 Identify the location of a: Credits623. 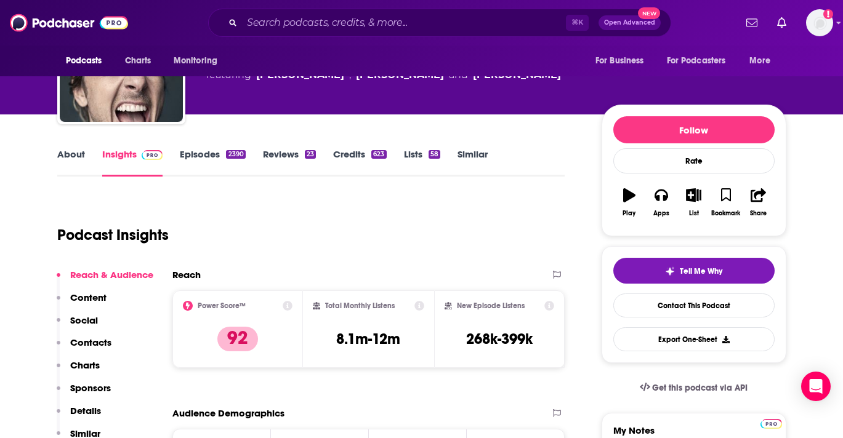
(360, 163).